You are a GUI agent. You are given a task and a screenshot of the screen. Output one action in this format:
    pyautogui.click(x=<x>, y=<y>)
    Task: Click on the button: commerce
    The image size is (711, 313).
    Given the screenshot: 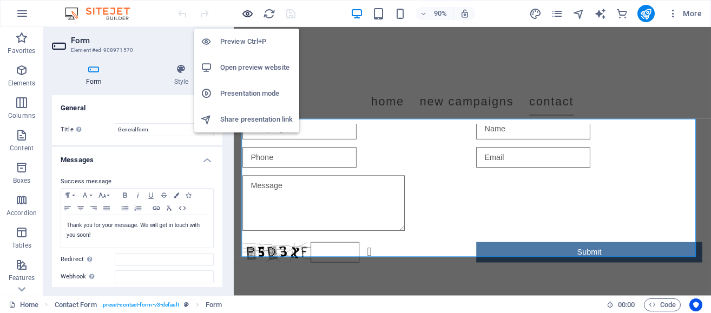 What is the action you would take?
    pyautogui.click(x=622, y=14)
    